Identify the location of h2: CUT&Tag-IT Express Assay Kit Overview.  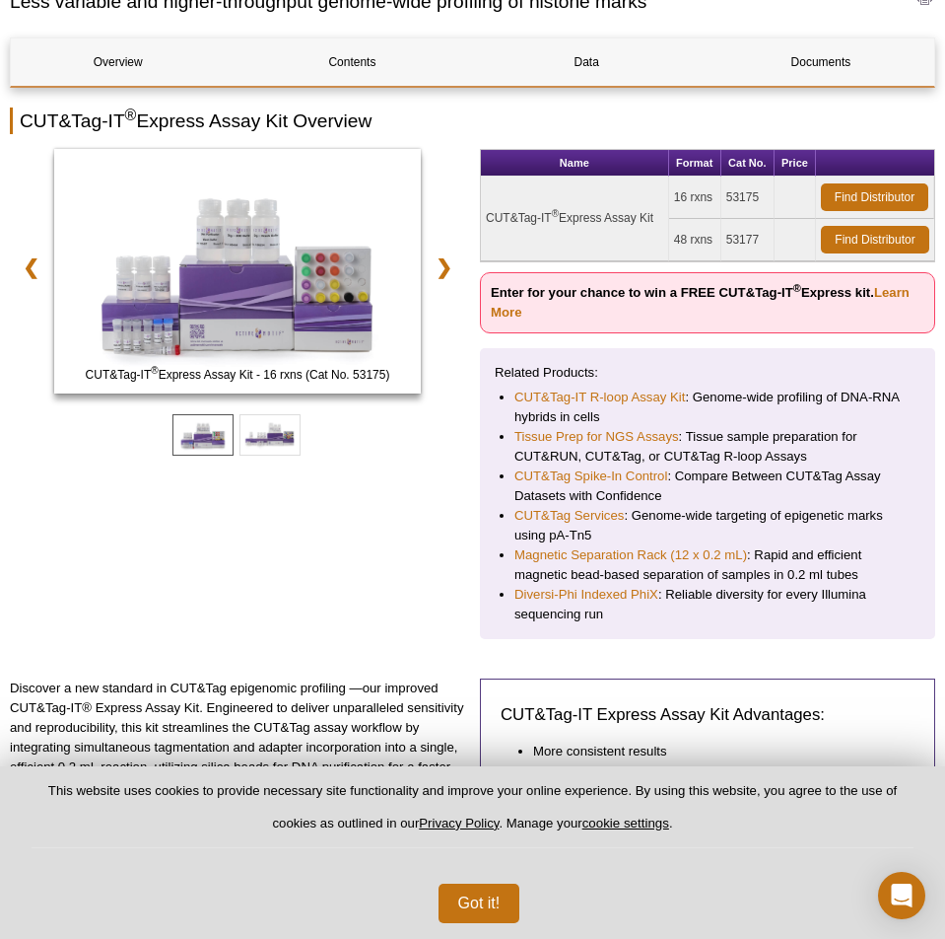
(472, 120).